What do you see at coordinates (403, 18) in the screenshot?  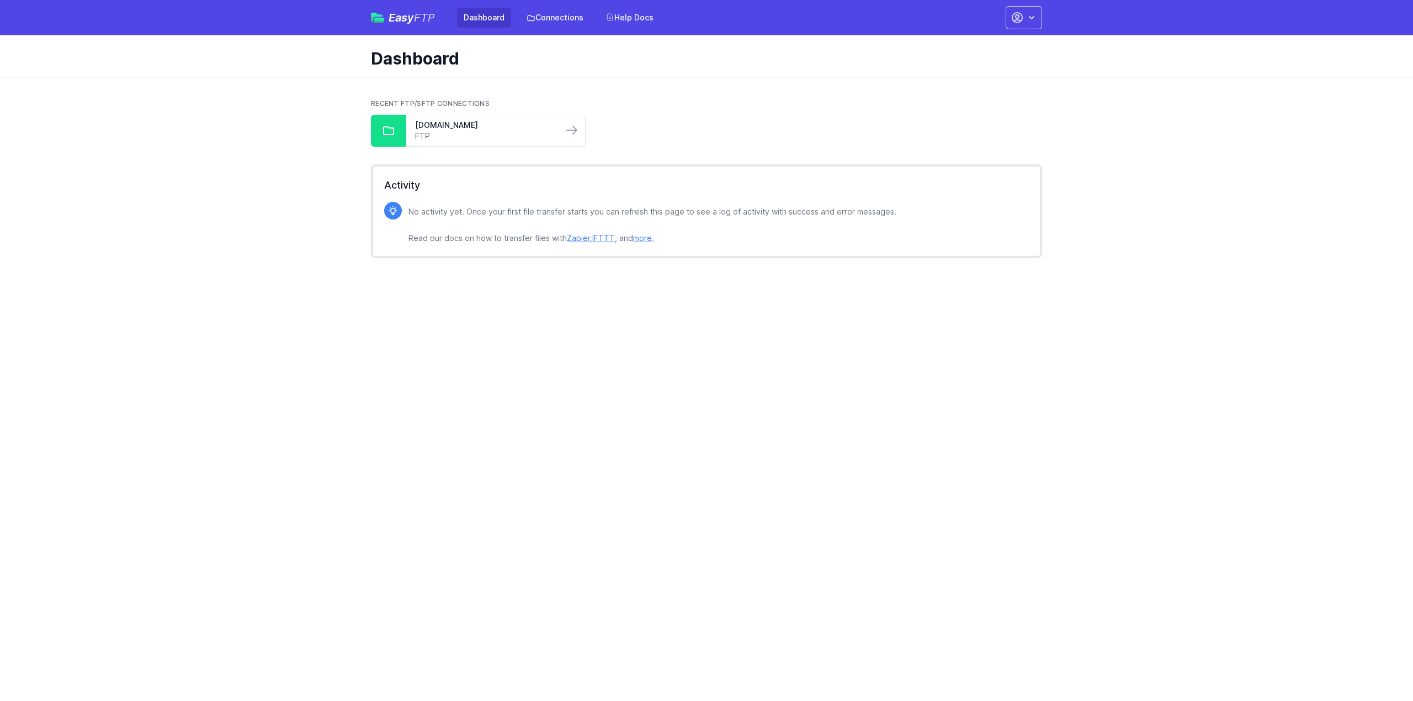 I see `a: EasyFTP` at bounding box center [403, 18].